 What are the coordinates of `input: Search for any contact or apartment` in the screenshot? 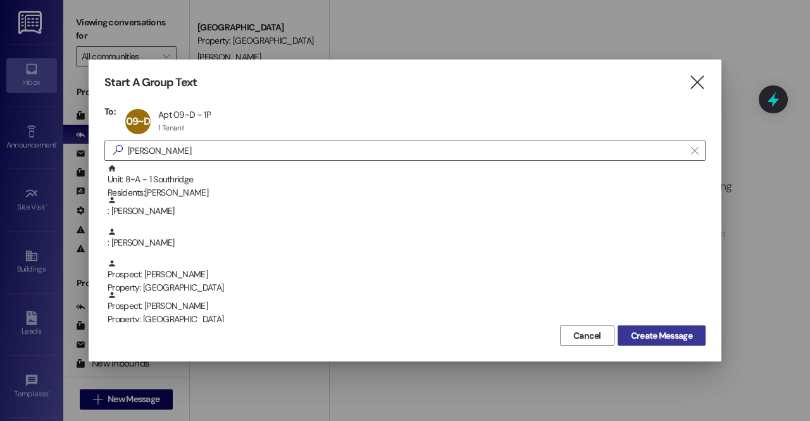 It's located at (406, 151).